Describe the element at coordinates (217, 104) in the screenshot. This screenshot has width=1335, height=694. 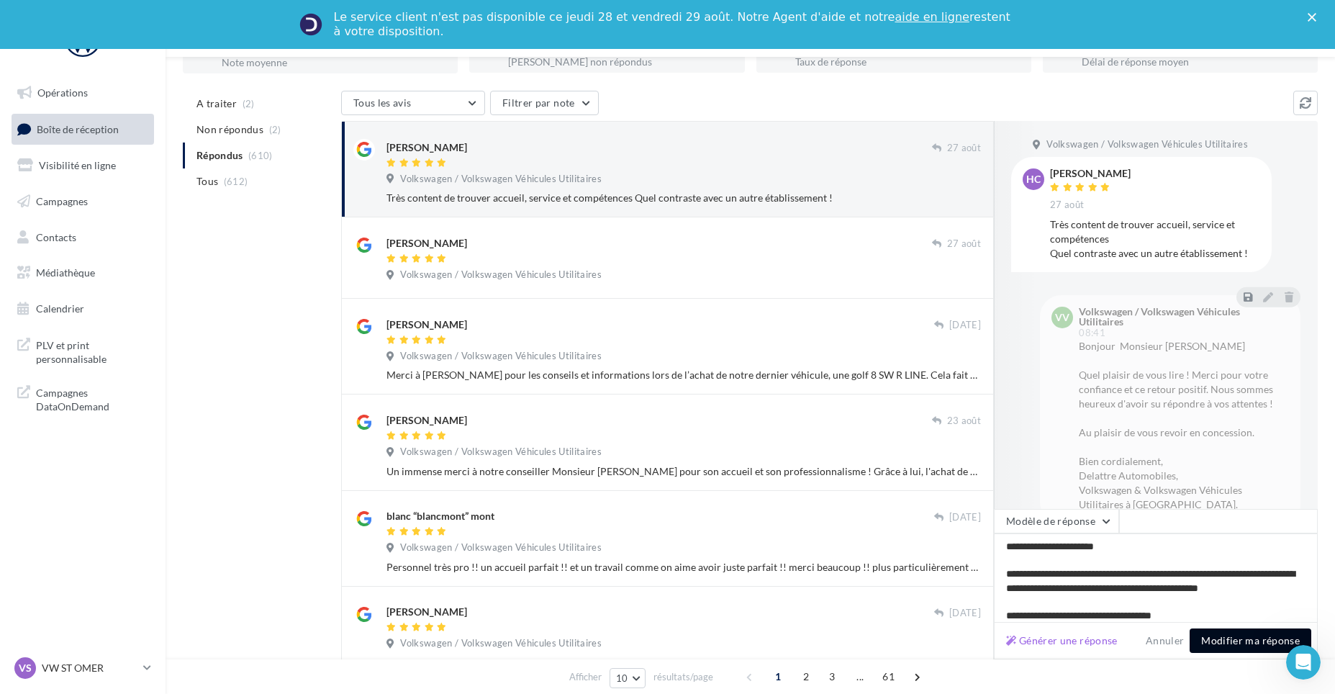
I see `span: A traiter` at that location.